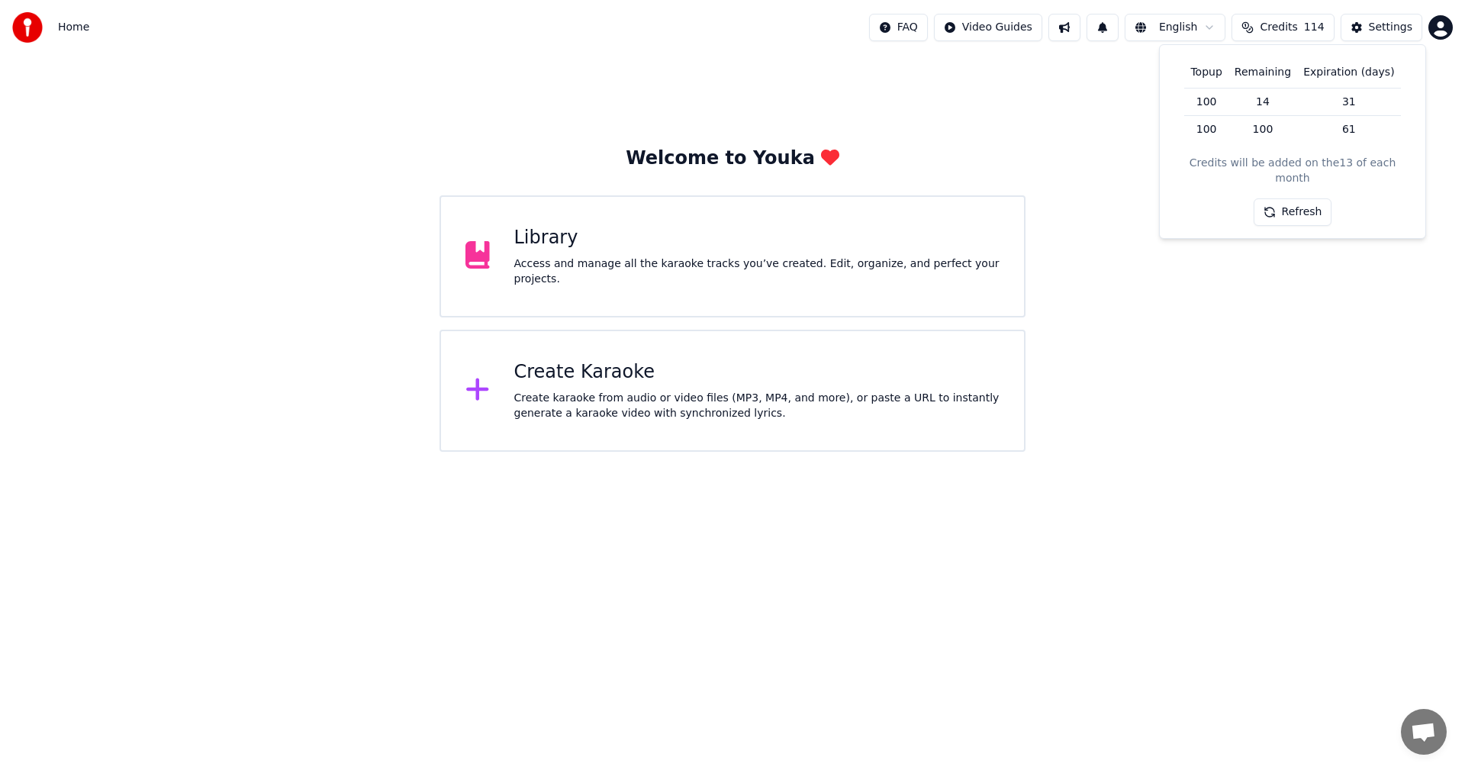 The image size is (1465, 770). Describe the element at coordinates (757, 238) in the screenshot. I see `div: Library` at that location.